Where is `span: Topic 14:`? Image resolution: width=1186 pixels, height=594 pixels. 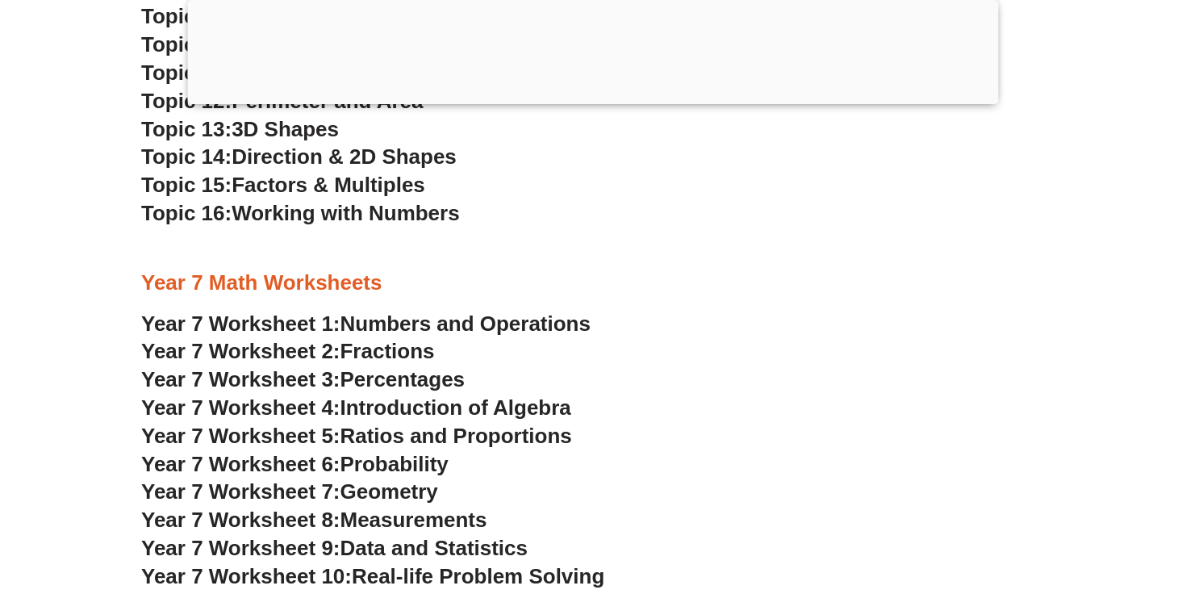 span: Topic 14: is located at coordinates (186, 157).